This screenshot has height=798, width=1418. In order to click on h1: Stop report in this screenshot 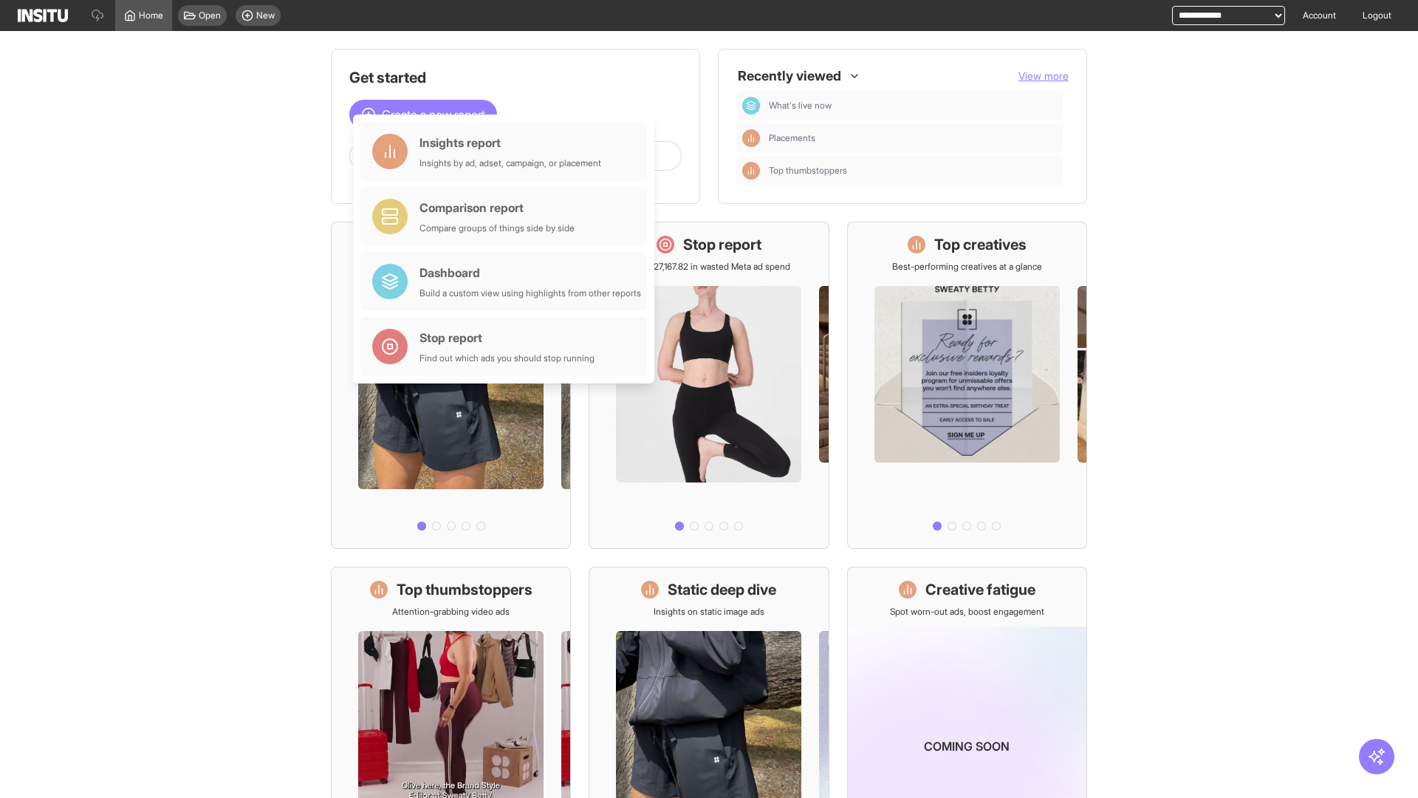, I will do `click(722, 245)`.